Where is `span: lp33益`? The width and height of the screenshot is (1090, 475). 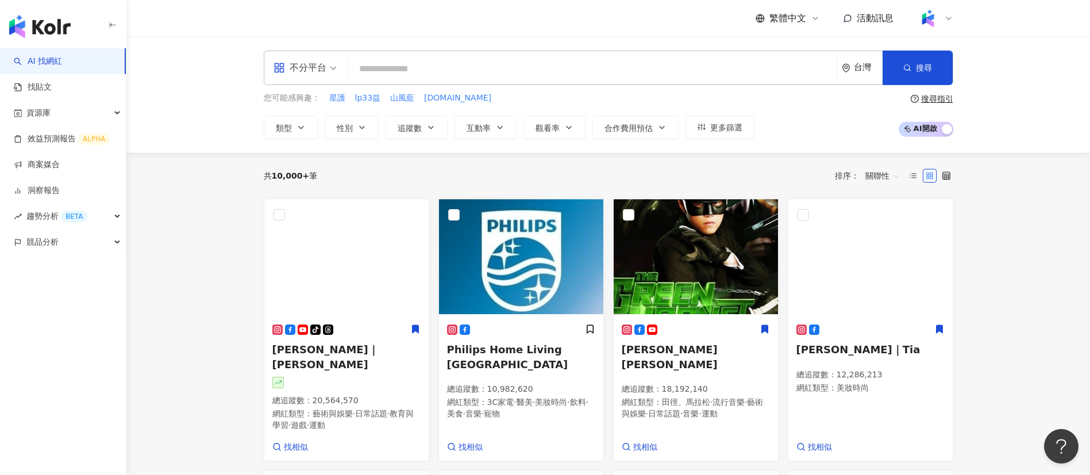
span: lp33益 is located at coordinates (368, 98).